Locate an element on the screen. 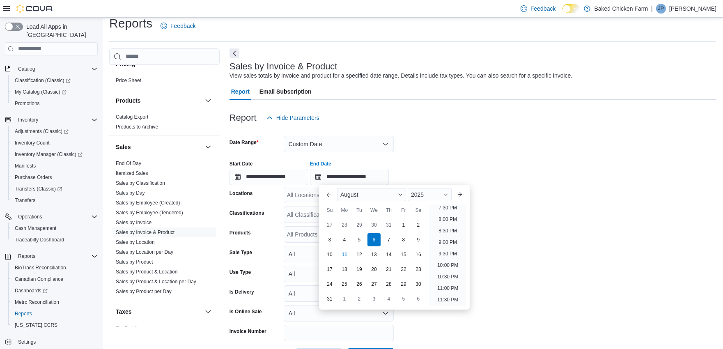  li: 10:00 PM is located at coordinates (448, 265).